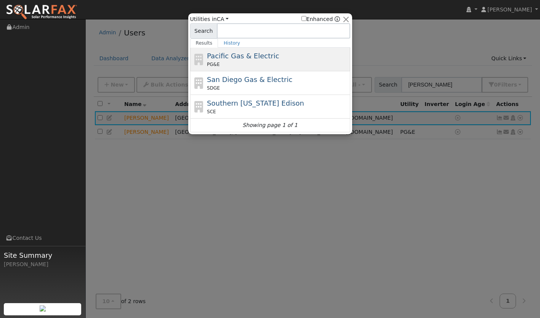 The width and height of the screenshot is (540, 318). What do you see at coordinates (43, 309) in the screenshot?
I see `img: retrieve` at bounding box center [43, 309].